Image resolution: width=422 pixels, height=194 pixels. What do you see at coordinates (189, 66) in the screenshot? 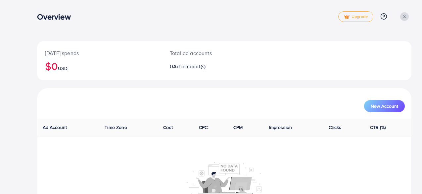
I see `span: Ad account(s)` at bounding box center [189, 66].